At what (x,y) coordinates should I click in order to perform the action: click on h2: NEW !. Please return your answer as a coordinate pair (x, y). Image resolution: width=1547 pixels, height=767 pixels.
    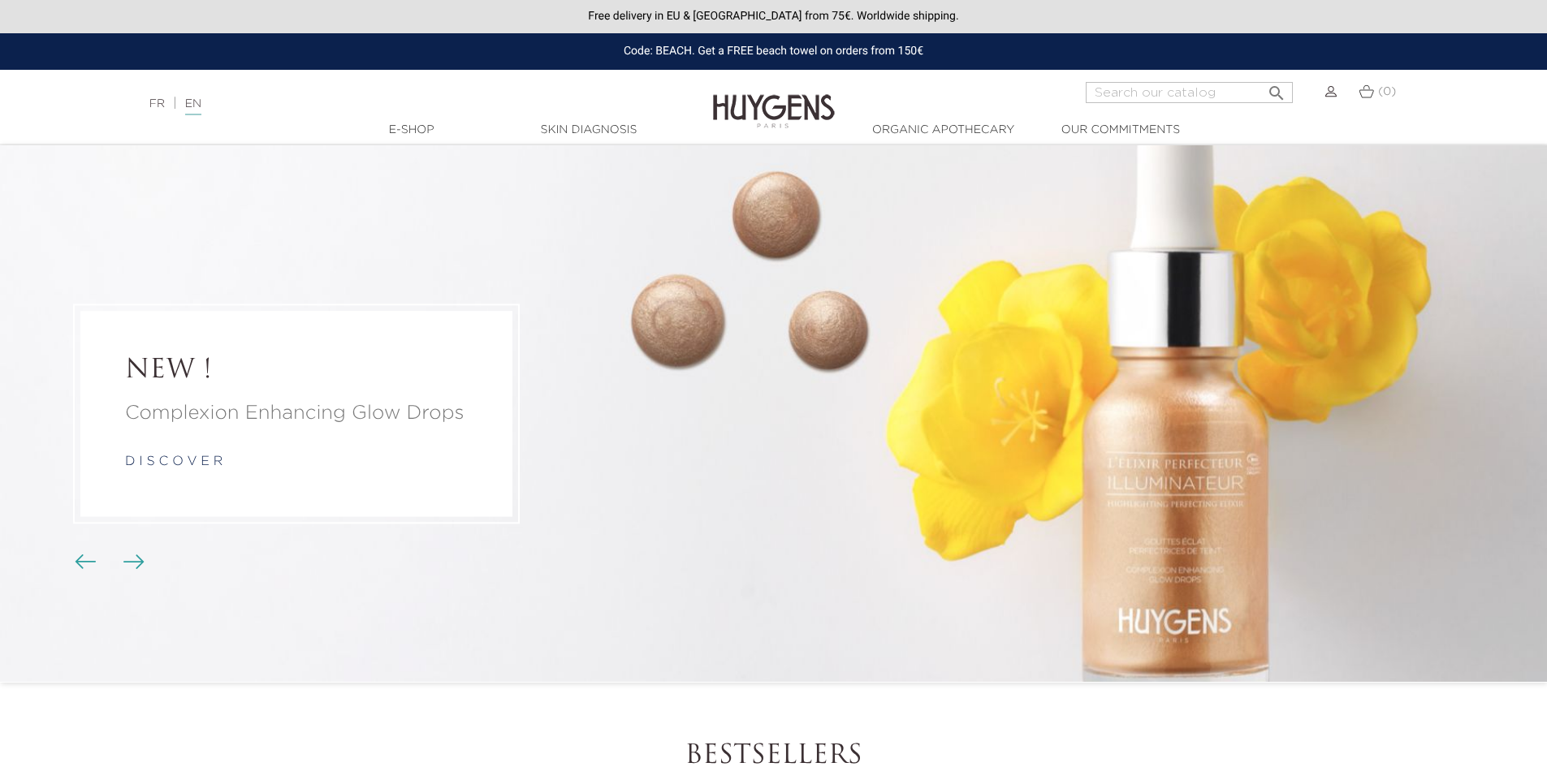
    Looking at the image, I should click on (296, 371).